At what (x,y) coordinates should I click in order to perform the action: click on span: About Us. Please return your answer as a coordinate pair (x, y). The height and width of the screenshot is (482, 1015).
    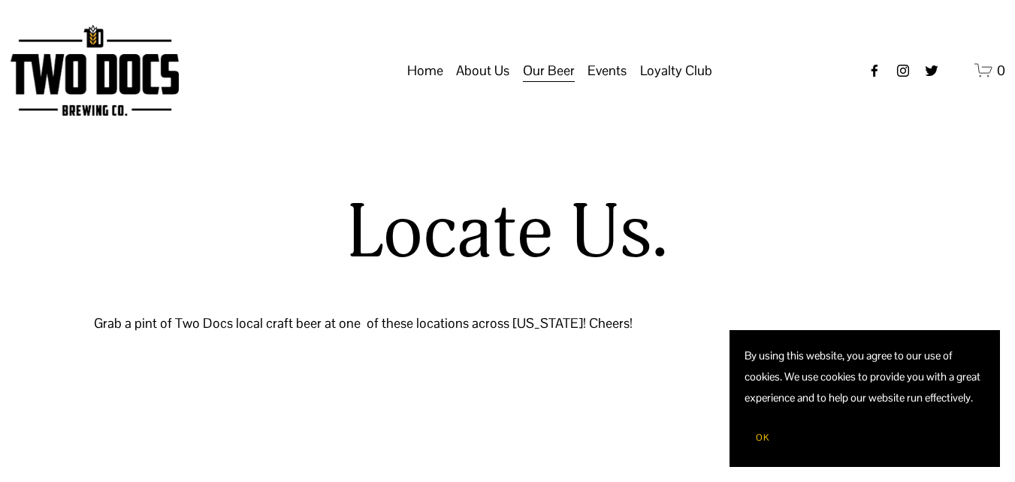
    Looking at the image, I should click on (482, 71).